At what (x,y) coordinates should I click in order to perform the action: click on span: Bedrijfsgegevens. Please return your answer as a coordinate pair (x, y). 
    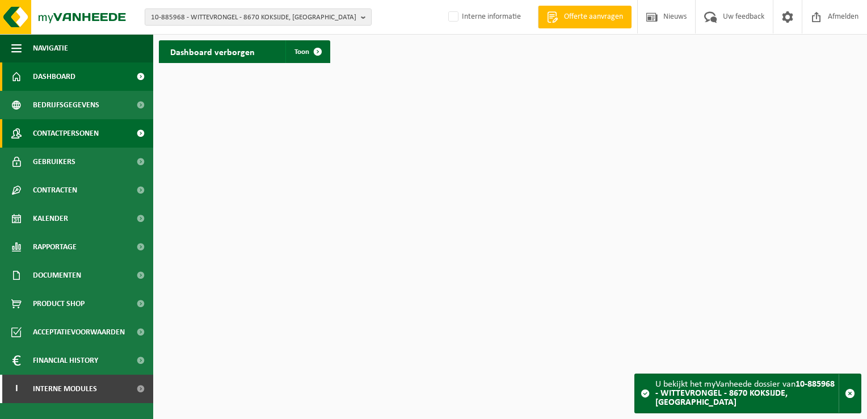
    Looking at the image, I should click on (66, 105).